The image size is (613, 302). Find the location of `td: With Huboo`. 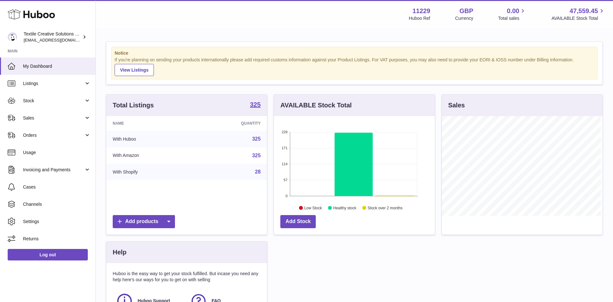

td: With Huboo is located at coordinates (150, 139).